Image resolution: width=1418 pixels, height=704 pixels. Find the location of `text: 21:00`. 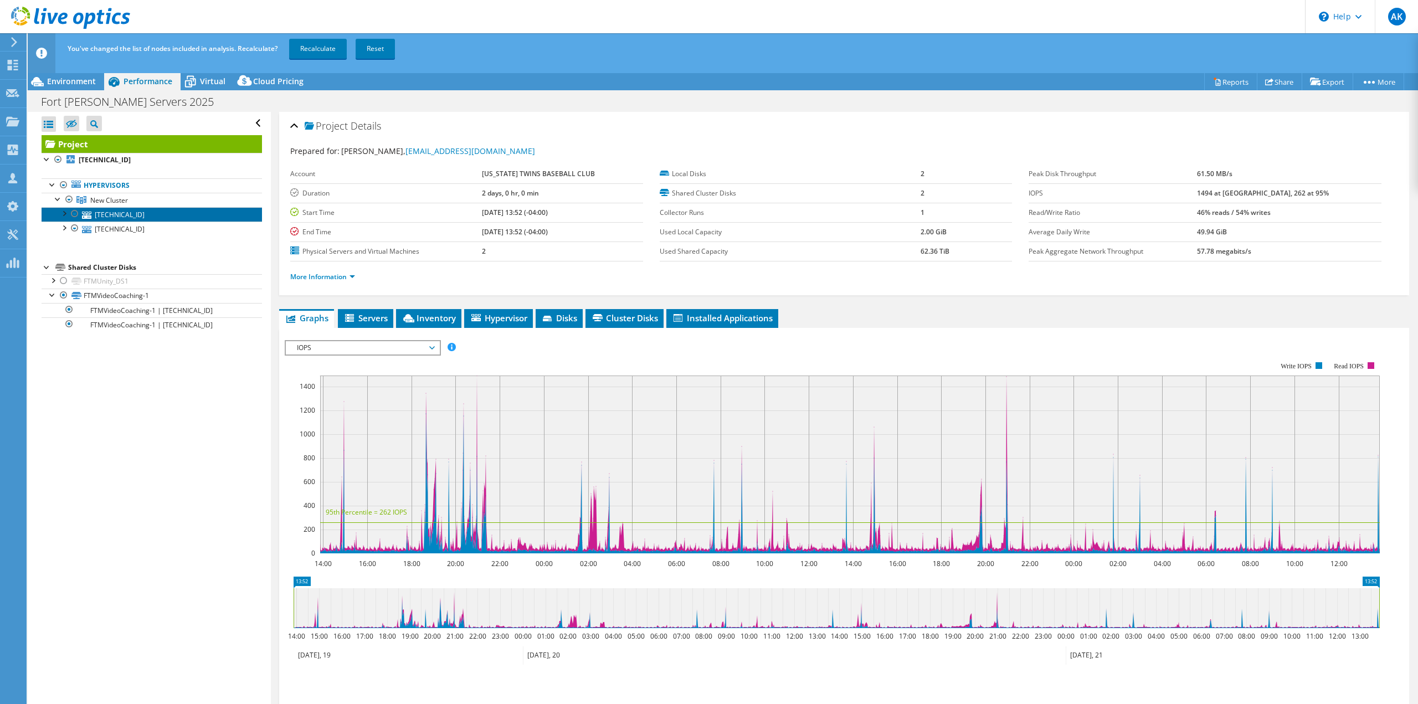

text: 21:00 is located at coordinates (997, 636).